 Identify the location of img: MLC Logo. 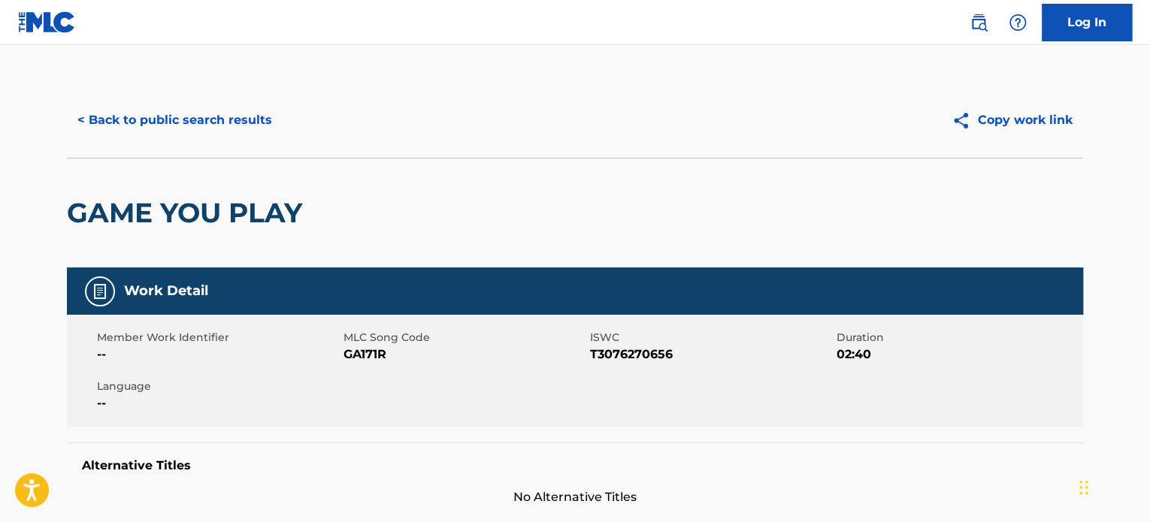
(47, 22).